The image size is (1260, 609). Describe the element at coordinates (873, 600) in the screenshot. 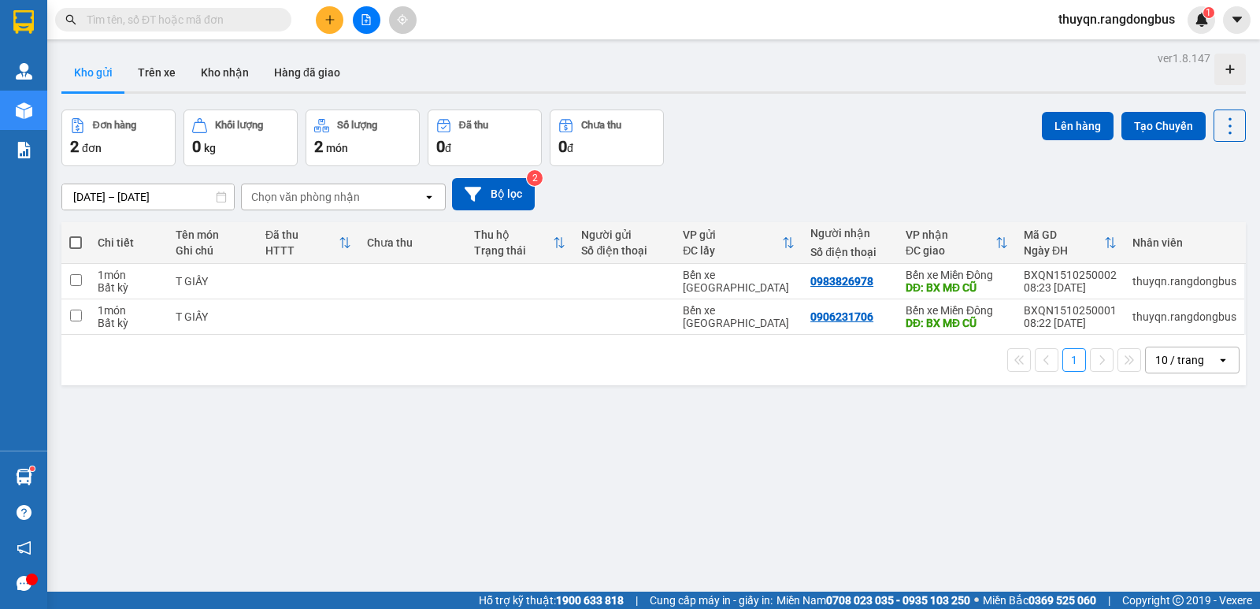

I see `span: Miền Nam` at that location.